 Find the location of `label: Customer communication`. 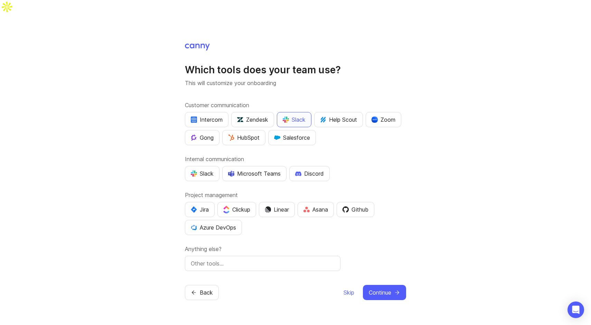

label: Customer communication is located at coordinates (295, 105).